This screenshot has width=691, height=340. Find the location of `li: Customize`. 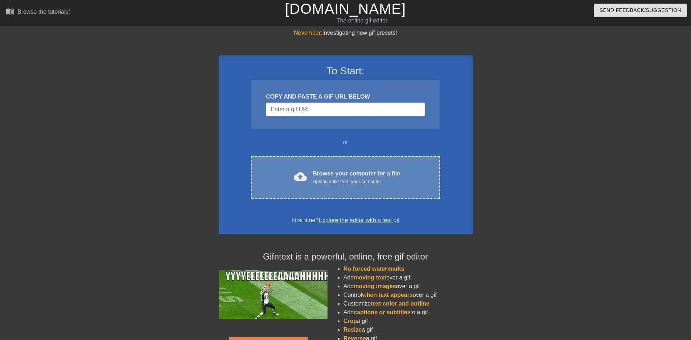

li: Customize is located at coordinates (408, 304).